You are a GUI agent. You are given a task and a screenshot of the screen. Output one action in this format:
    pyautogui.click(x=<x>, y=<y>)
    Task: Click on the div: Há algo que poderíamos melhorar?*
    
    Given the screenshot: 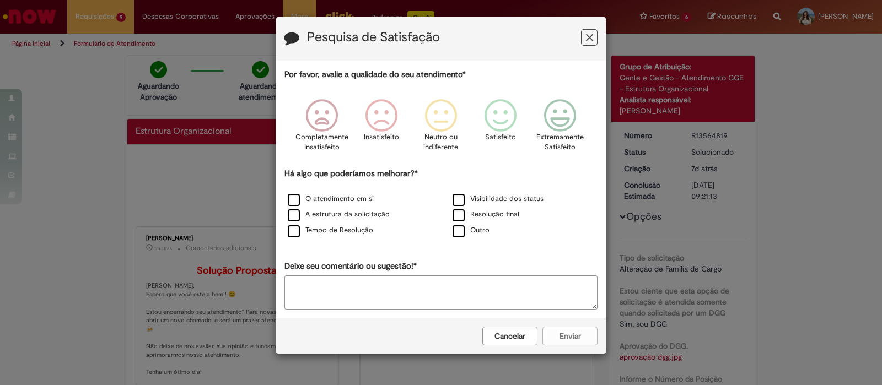 What is the action you would take?
    pyautogui.click(x=441, y=203)
    